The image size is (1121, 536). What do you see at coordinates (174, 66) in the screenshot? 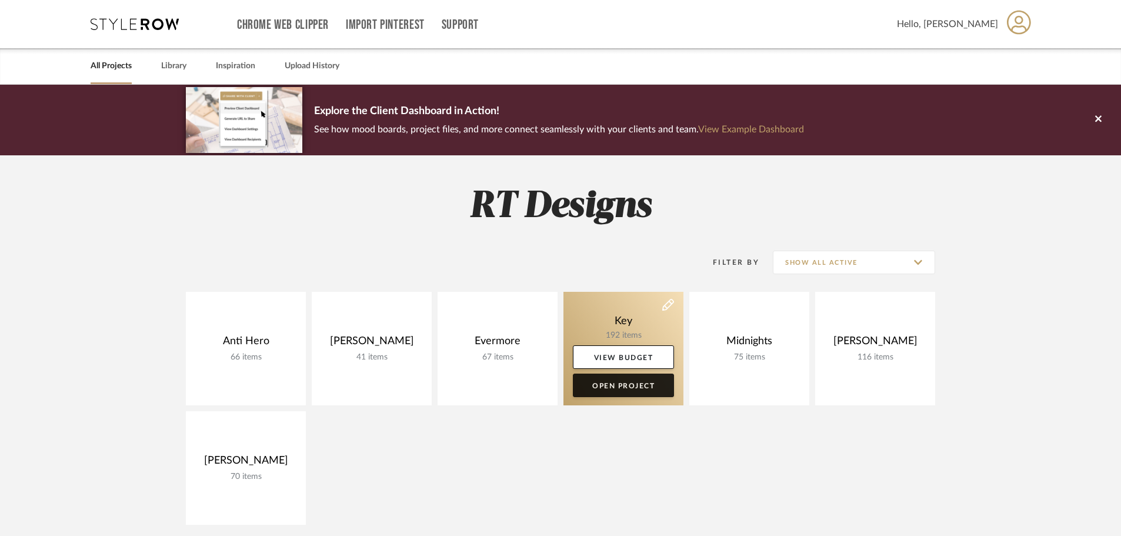
I see `a: Library` at bounding box center [174, 66].